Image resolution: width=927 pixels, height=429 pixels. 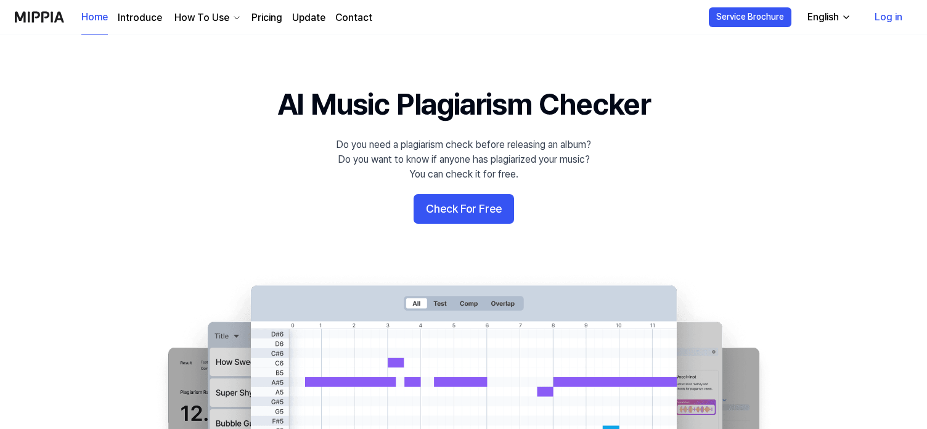 I want to click on div: Do you need a plagiarism check before releasing an album? Do you want to know if anyone has plagi..., so click(x=463, y=160).